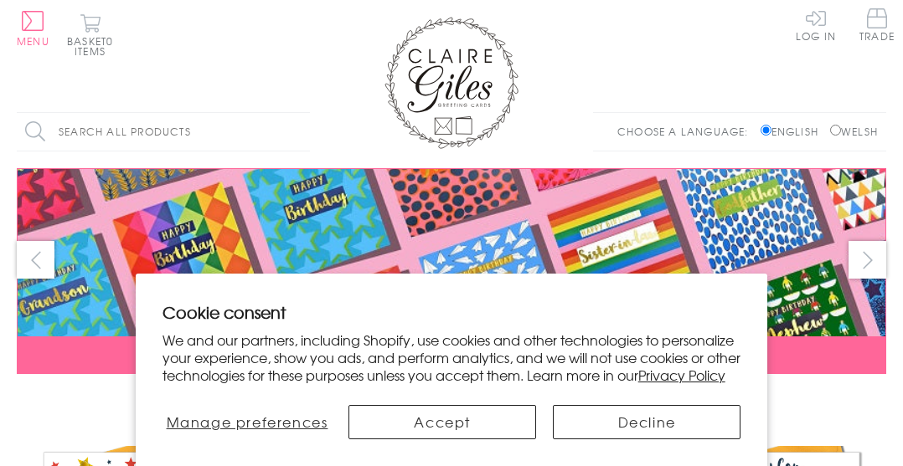 This screenshot has height=466, width=903. What do you see at coordinates (247, 422) in the screenshot?
I see `button: Manage preferences` at bounding box center [247, 422].